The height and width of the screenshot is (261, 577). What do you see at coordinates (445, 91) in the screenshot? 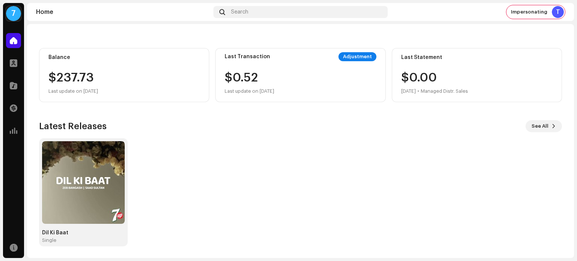
I see `div: Managed Distr. Sales` at bounding box center [445, 91].